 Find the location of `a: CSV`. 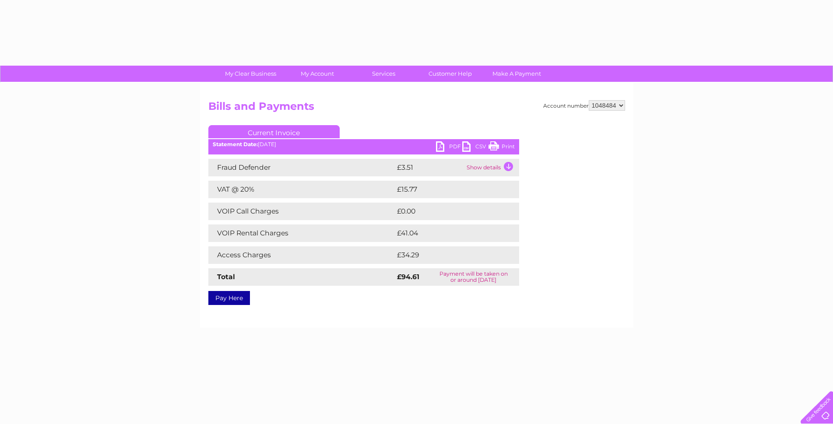

a: CSV is located at coordinates (475, 147).